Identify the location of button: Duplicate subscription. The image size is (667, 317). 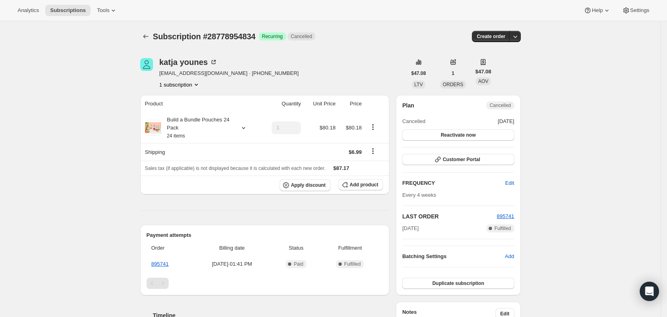
(458, 283).